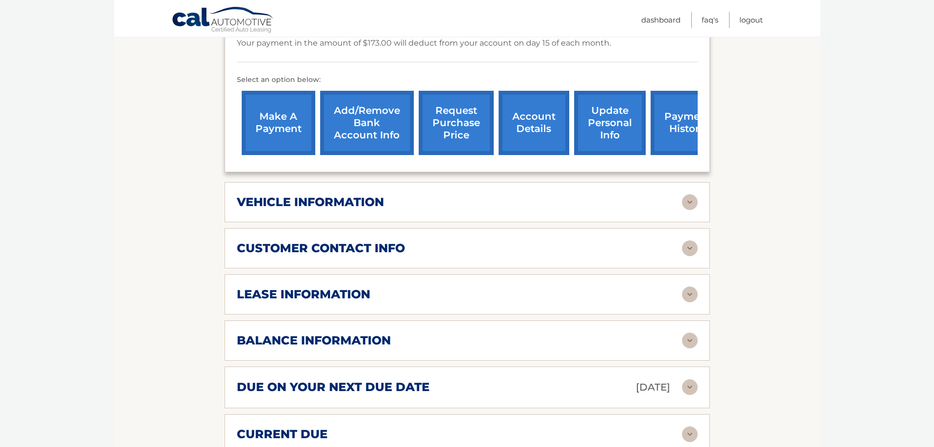 This screenshot has width=934, height=447. Describe the element at coordinates (321, 248) in the screenshot. I see `h2: customer contact info` at that location.